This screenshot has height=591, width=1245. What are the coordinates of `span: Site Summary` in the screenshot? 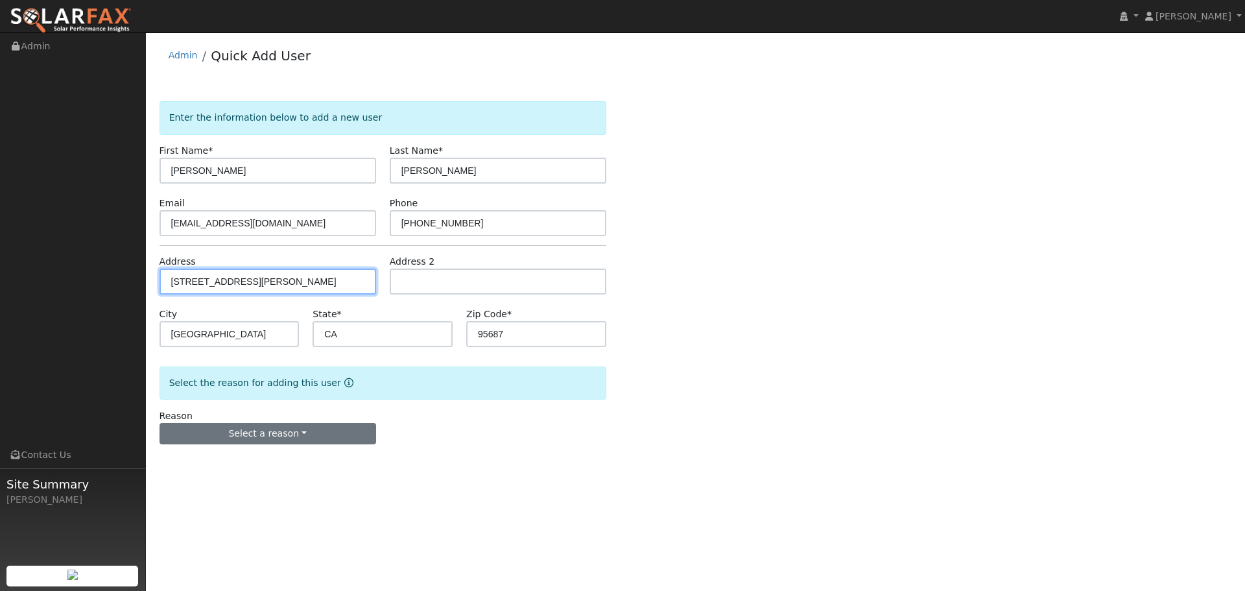 It's located at (73, 484).